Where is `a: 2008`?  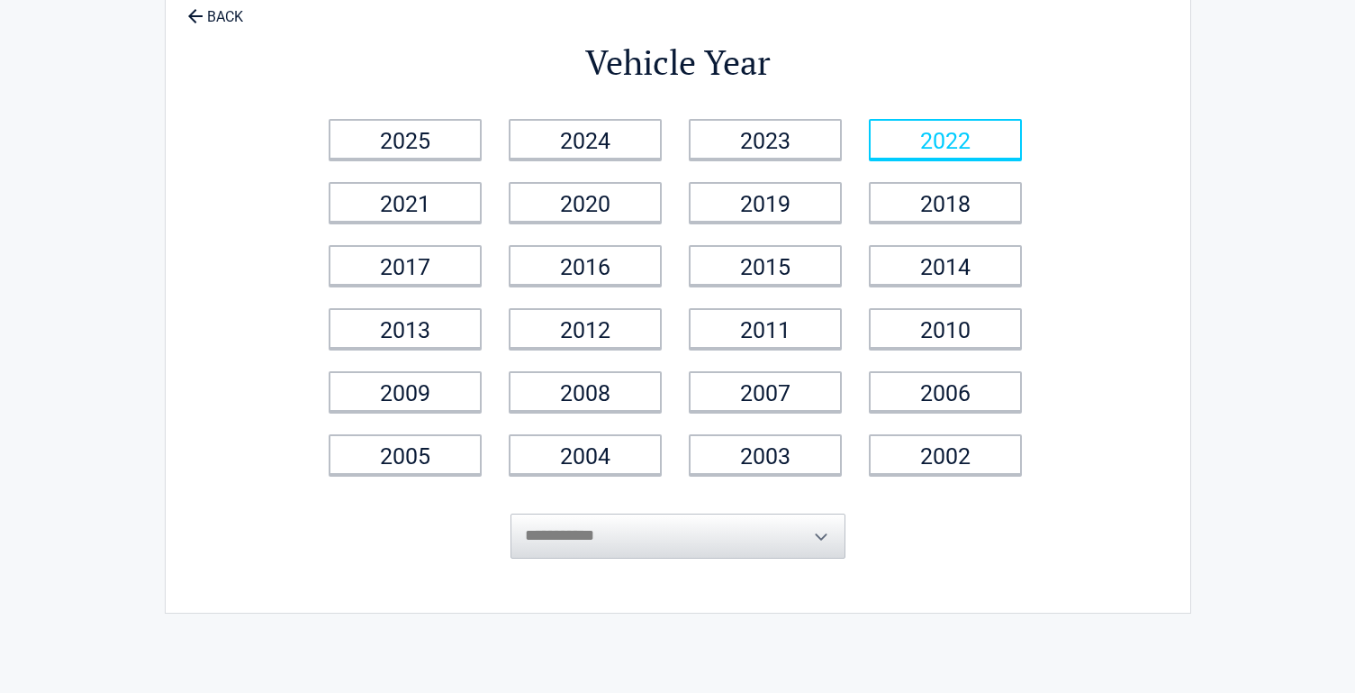
a: 2008 is located at coordinates (585, 391).